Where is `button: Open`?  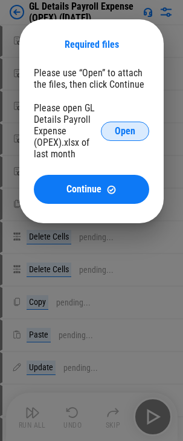
button: Open is located at coordinates (125, 131).